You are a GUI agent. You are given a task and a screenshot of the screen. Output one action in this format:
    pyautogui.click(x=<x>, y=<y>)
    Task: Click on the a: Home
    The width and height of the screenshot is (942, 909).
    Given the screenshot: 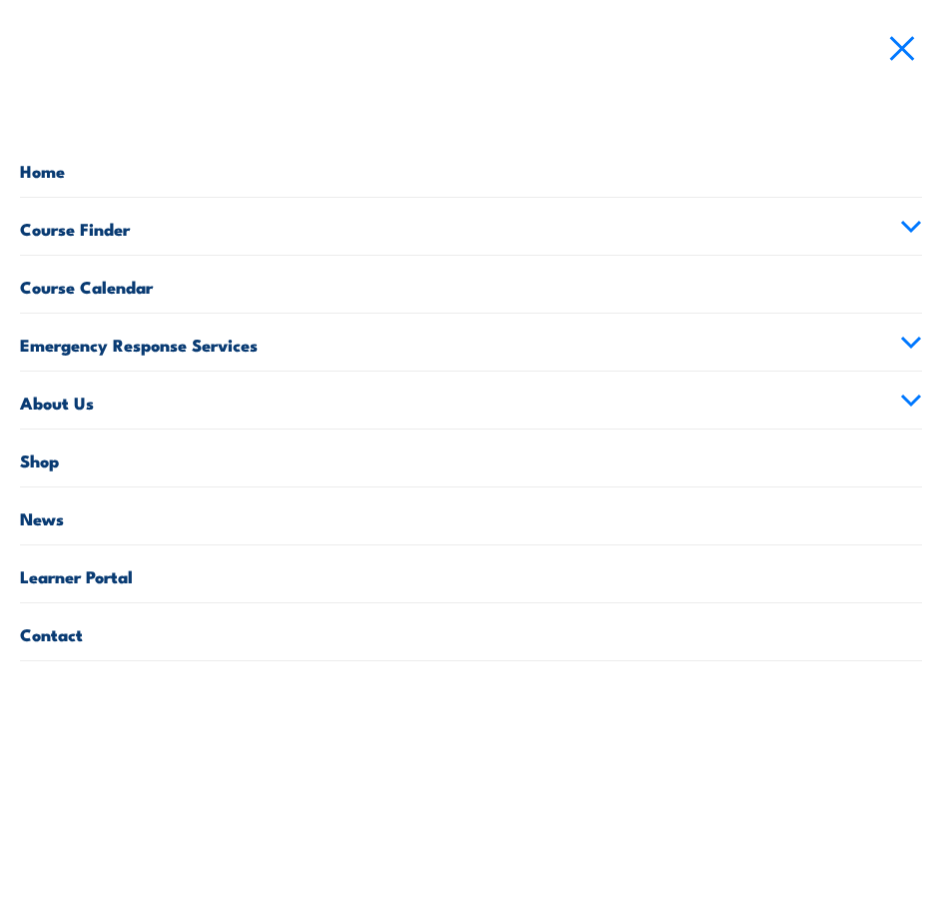 What is the action you would take?
    pyautogui.click(x=470, y=168)
    